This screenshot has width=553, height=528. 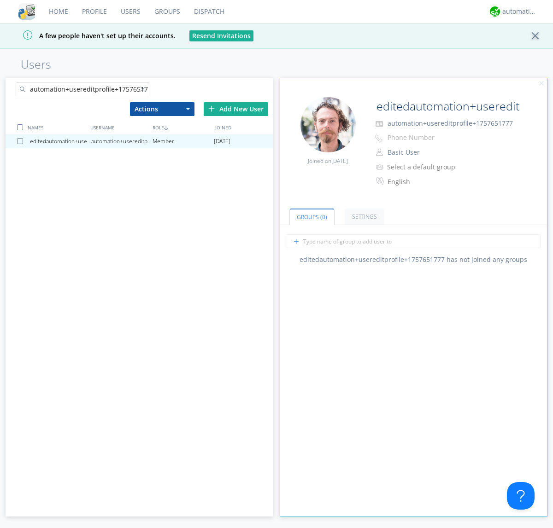 I want to click on img: phone-outline.svg, so click(x=378, y=138).